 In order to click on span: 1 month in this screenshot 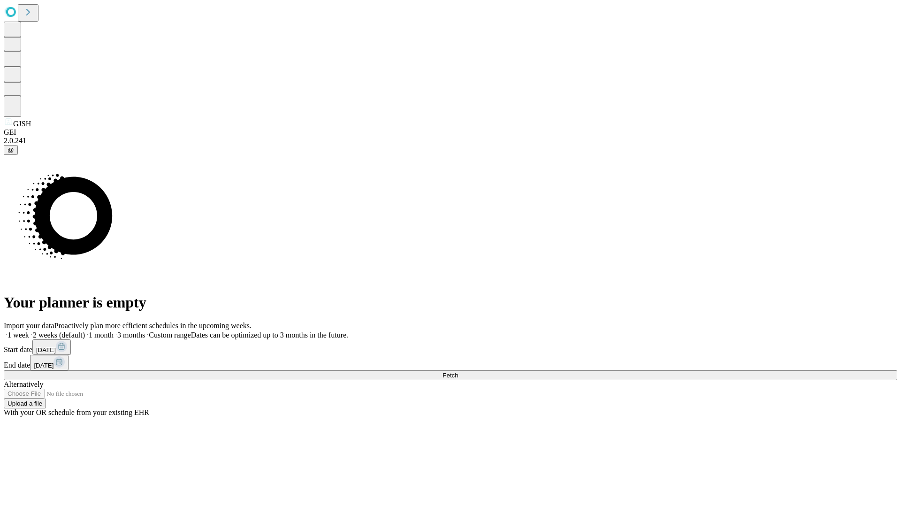, I will do `click(101, 335)`.